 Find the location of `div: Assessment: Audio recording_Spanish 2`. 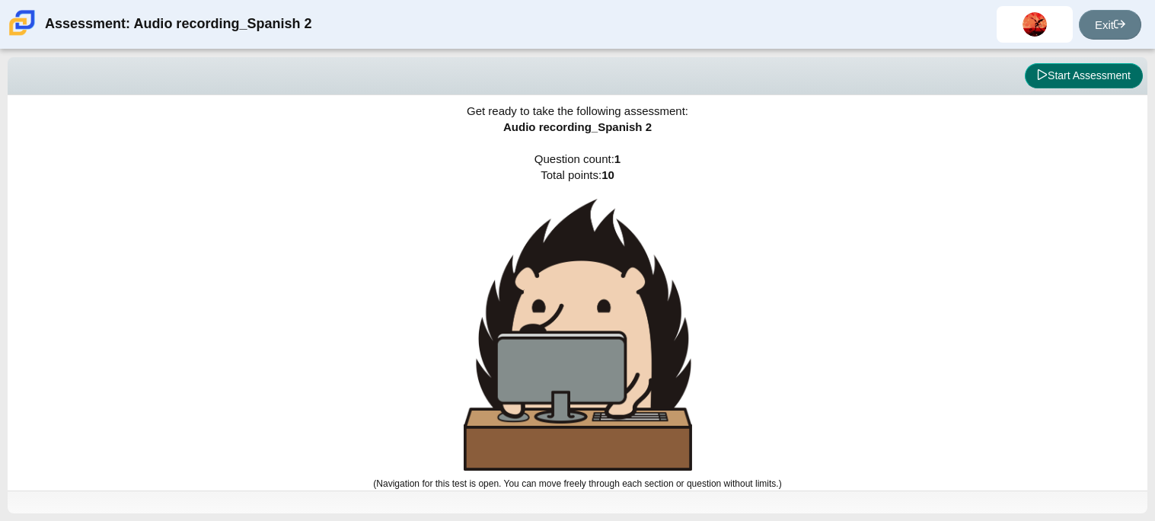

div: Assessment: Audio recording_Spanish 2 is located at coordinates (178, 24).